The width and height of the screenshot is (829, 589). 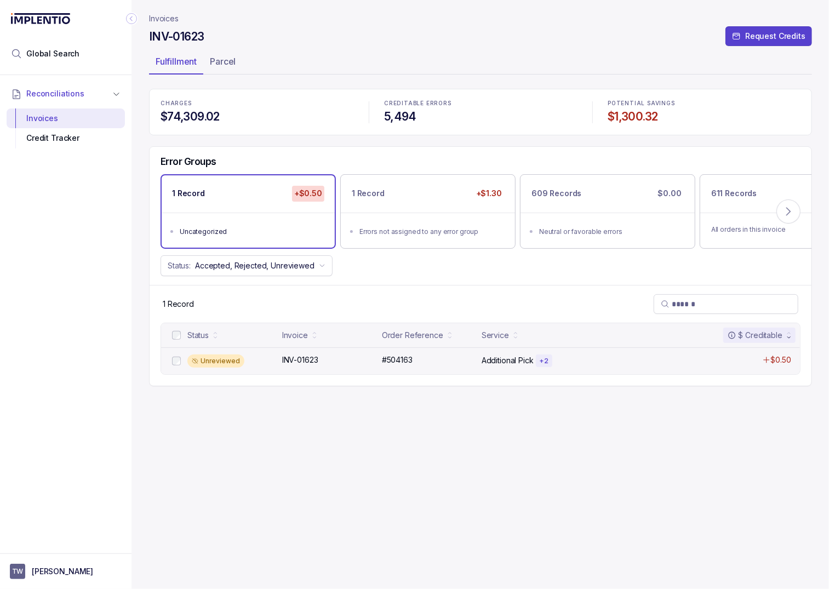 What do you see at coordinates (781, 360) in the screenshot?
I see `p: $0.50` at bounding box center [781, 360].